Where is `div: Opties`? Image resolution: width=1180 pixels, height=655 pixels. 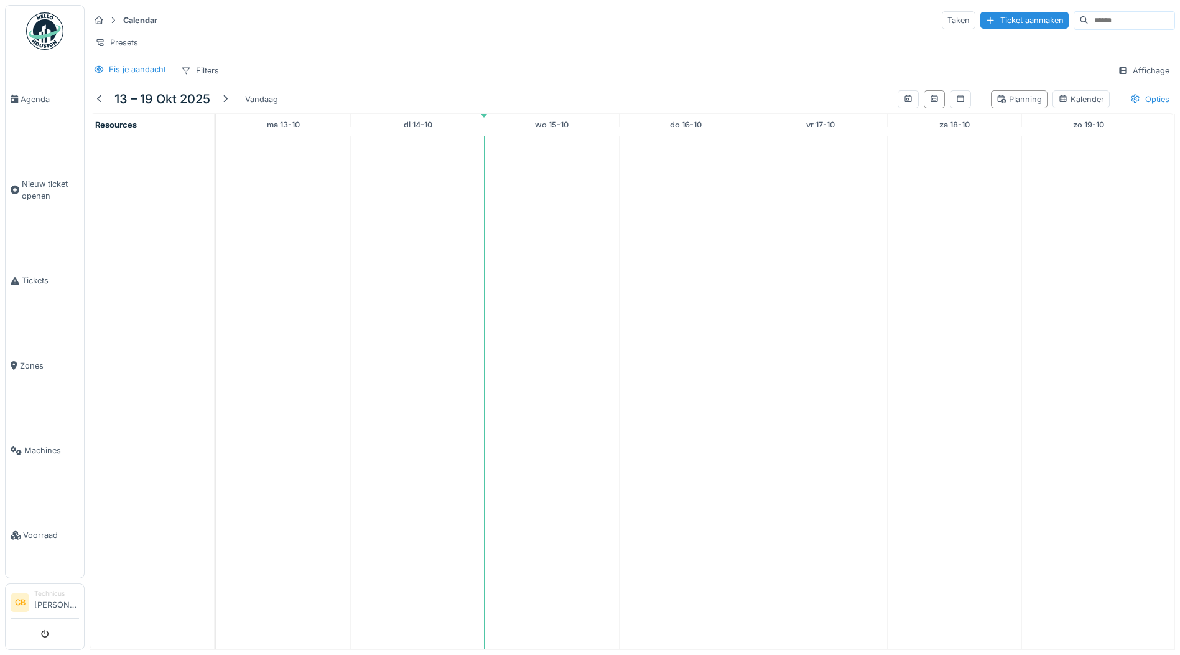
div: Opties is located at coordinates (1150, 99).